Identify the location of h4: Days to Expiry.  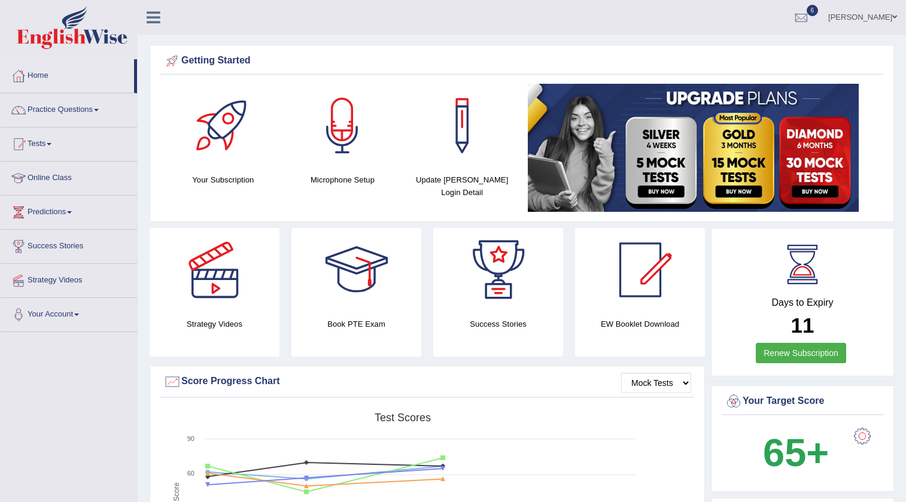
(802, 303).